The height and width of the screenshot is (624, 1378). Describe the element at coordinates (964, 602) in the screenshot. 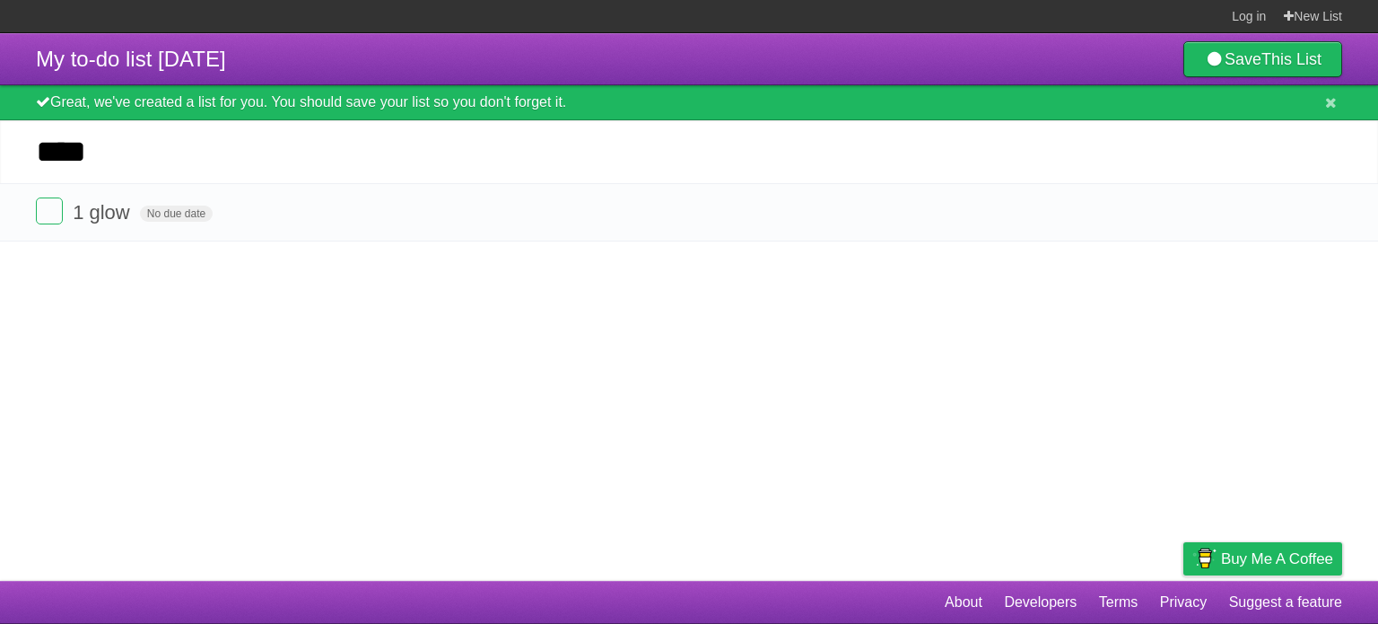

I see `a: About` at that location.